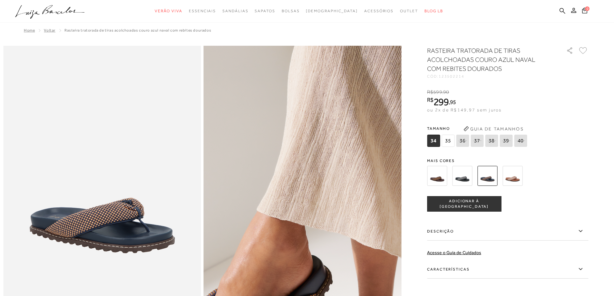 The image size is (614, 296). Describe the element at coordinates (477, 141) in the screenshot. I see `span: 37` at that location.